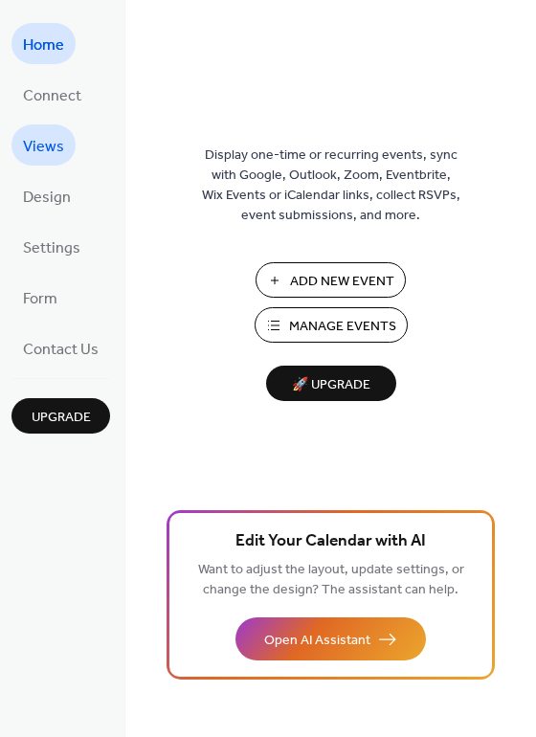 The width and height of the screenshot is (536, 737). Describe the element at coordinates (60, 415) in the screenshot. I see `button: Upgrade` at that location.